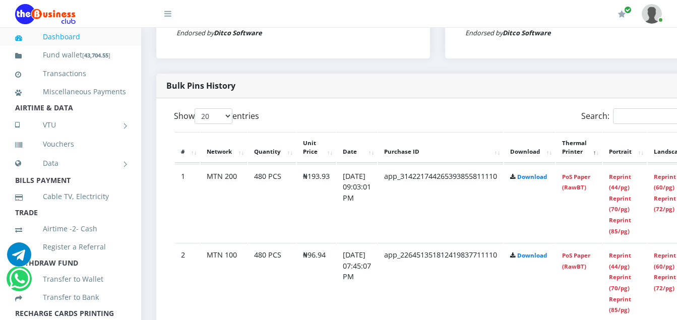 The height and width of the screenshot is (320, 677). I want to click on a: Fund wallet[43,704.55], so click(71, 55).